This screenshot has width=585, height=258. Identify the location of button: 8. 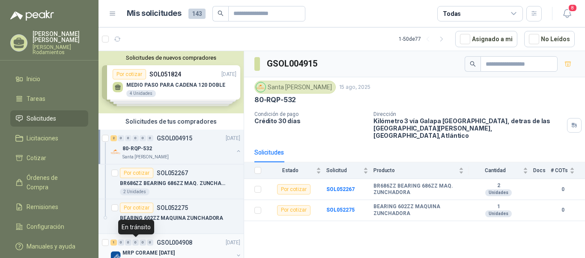
(567, 14).